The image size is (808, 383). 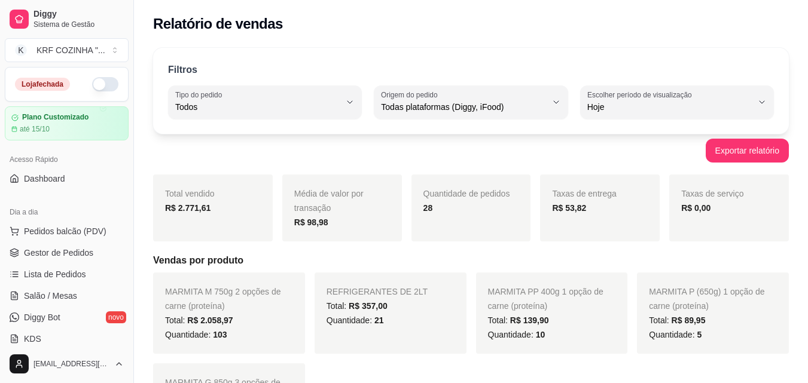 I want to click on h2: Relatório de vendas, so click(x=218, y=24).